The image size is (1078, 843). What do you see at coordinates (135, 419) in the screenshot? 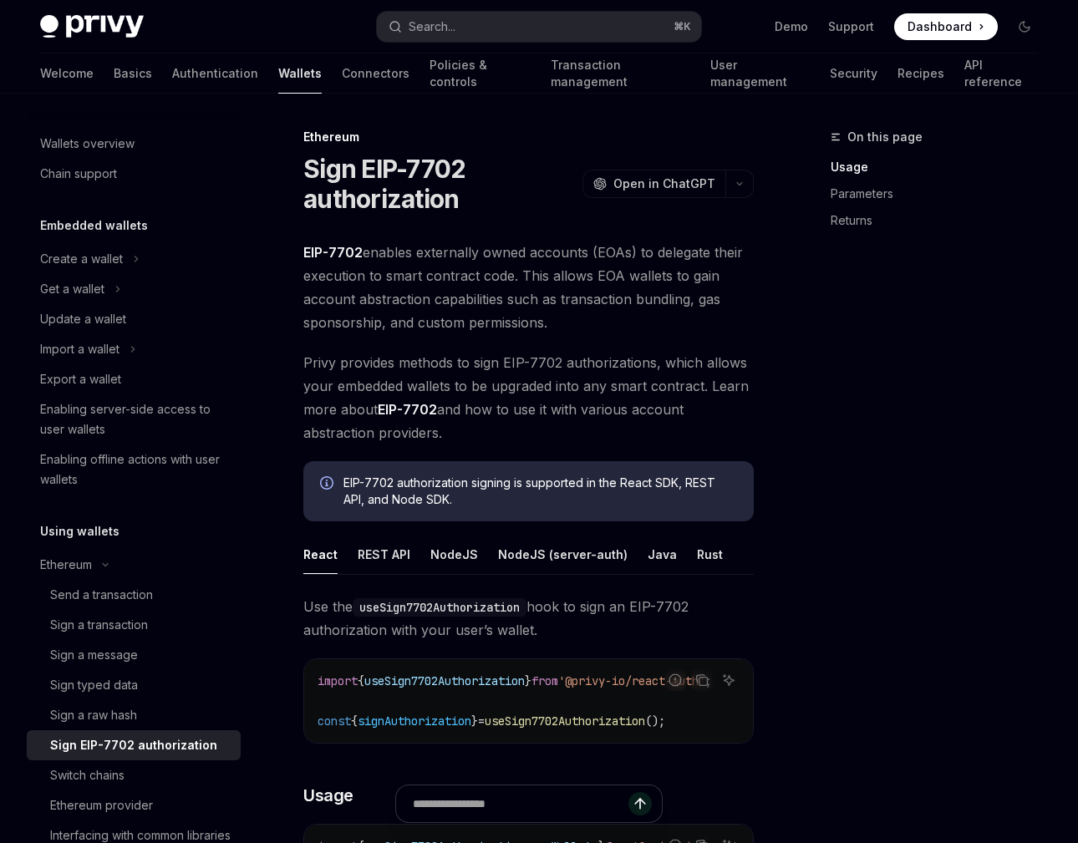
I see `div: Enabling server-side access to user wallets` at bounding box center [135, 419].